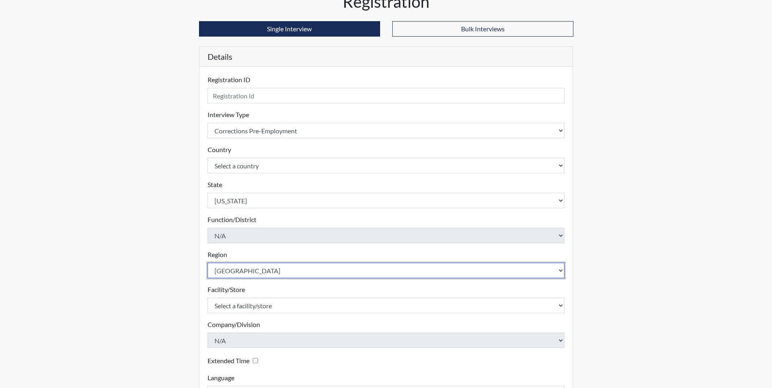 This screenshot has height=388, width=772. Describe the element at coordinates (482, 29) in the screenshot. I see `button: Bulk Interviews` at that location.